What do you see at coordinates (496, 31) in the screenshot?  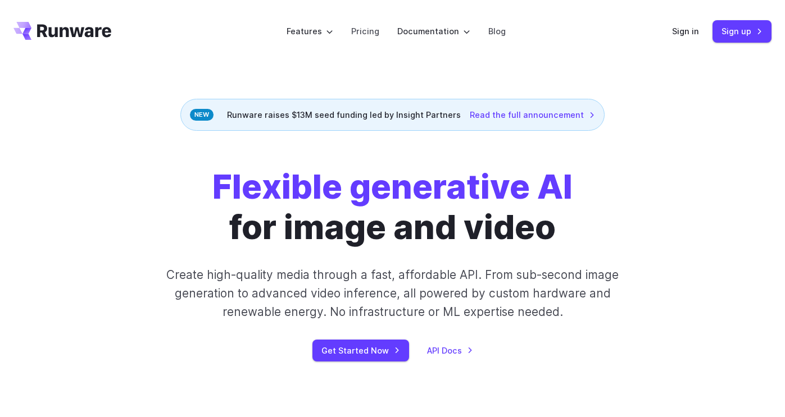 I see `a: Blog` at bounding box center [496, 31].